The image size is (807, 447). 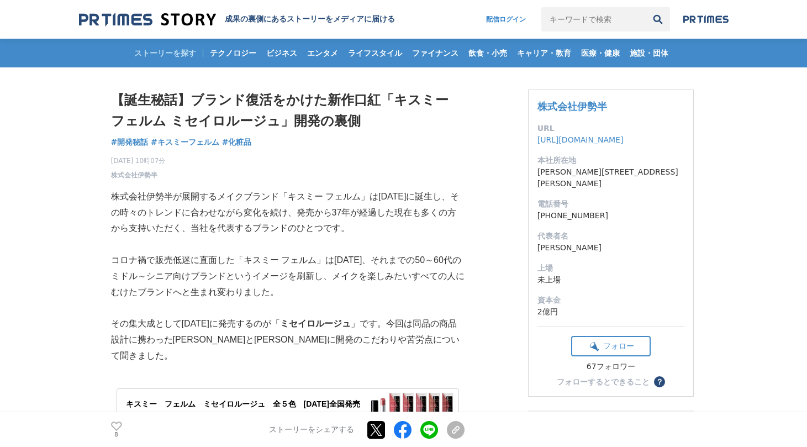 I want to click on span: 医療・健康, so click(x=601, y=53).